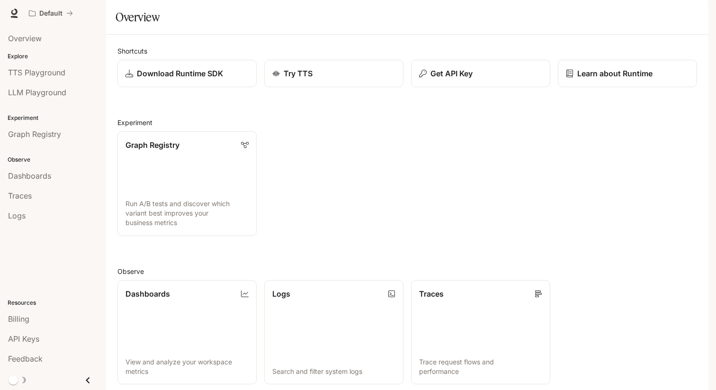 Image resolution: width=716 pixels, height=390 pixels. Describe the element at coordinates (431, 294) in the screenshot. I see `p: Traces` at that location.